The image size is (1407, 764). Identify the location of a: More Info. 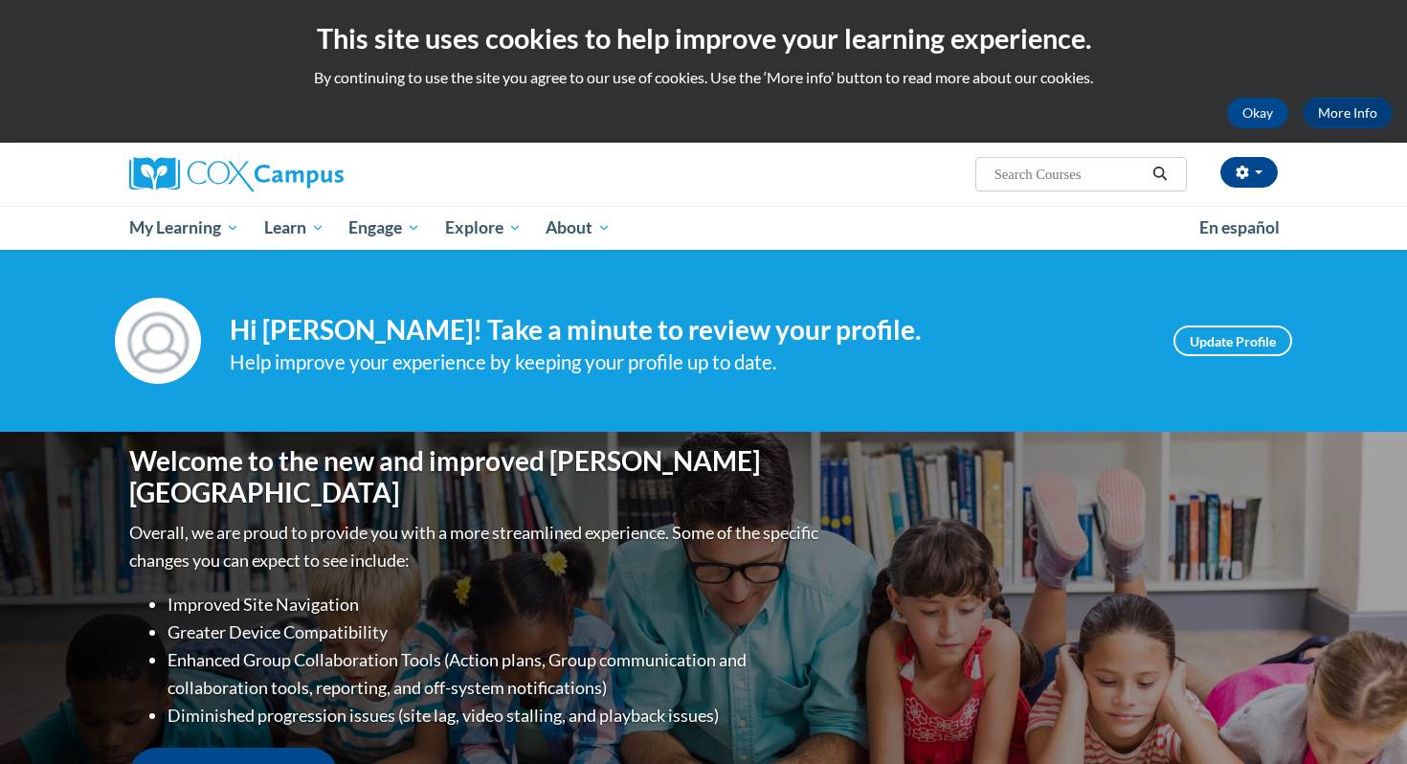
(1348, 113).